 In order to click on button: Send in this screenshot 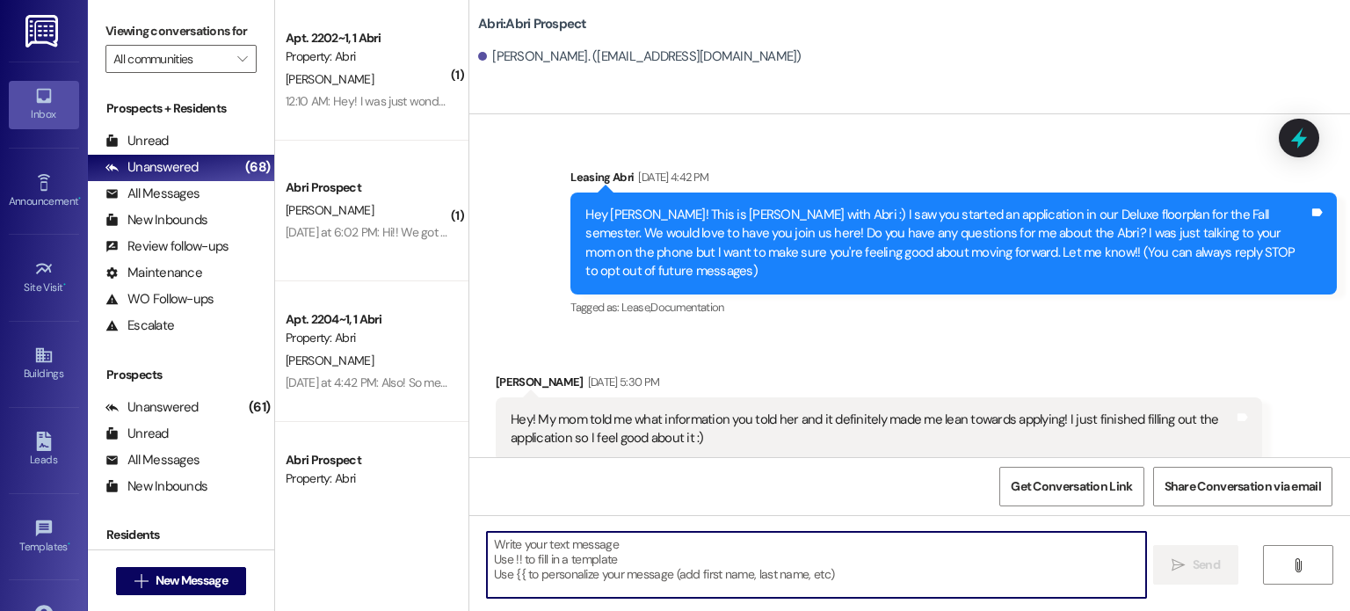, I will do `click(1195, 564)`.